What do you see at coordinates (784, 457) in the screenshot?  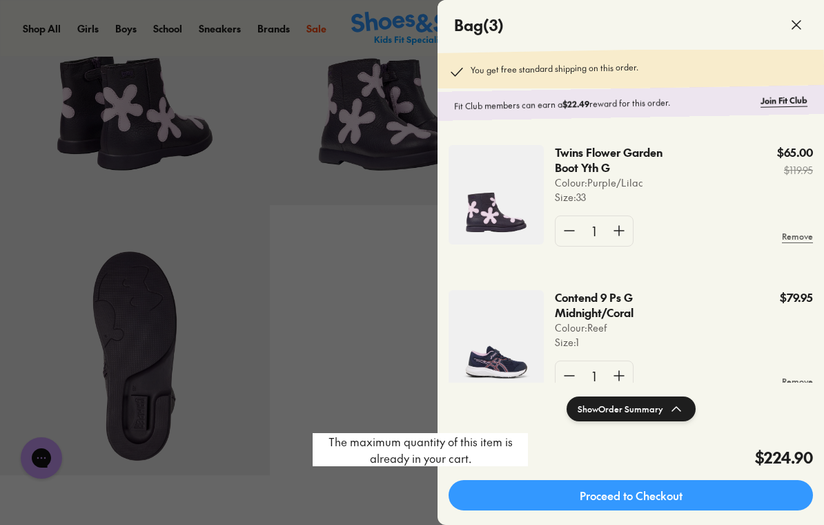 I see `h4: $224.90` at bounding box center [784, 457].